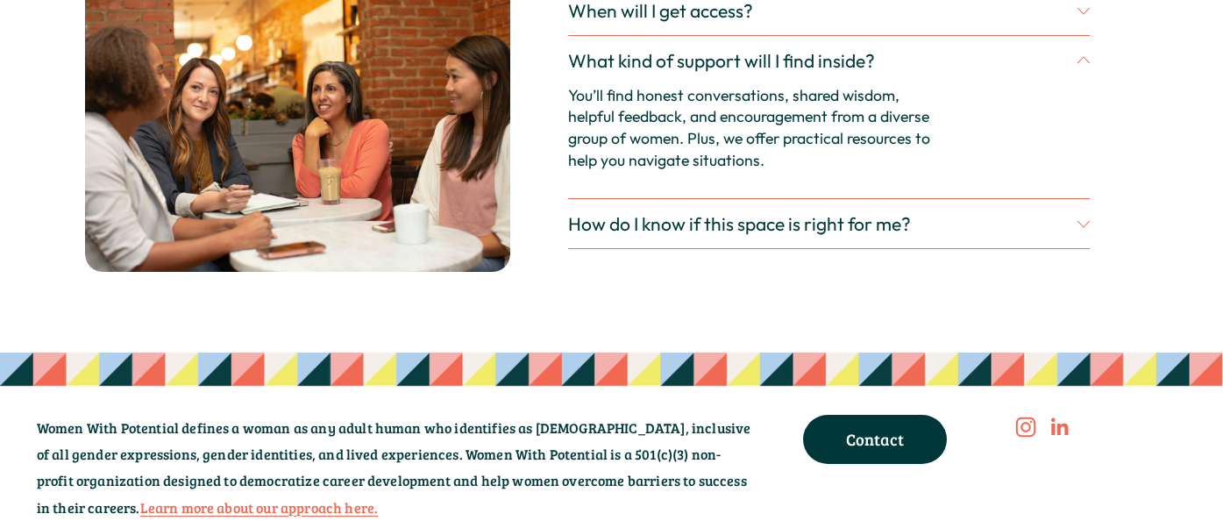 This screenshot has width=1223, height=528. Describe the element at coordinates (828, 224) in the screenshot. I see `button: How do I know if this space is right for me?` at that location.